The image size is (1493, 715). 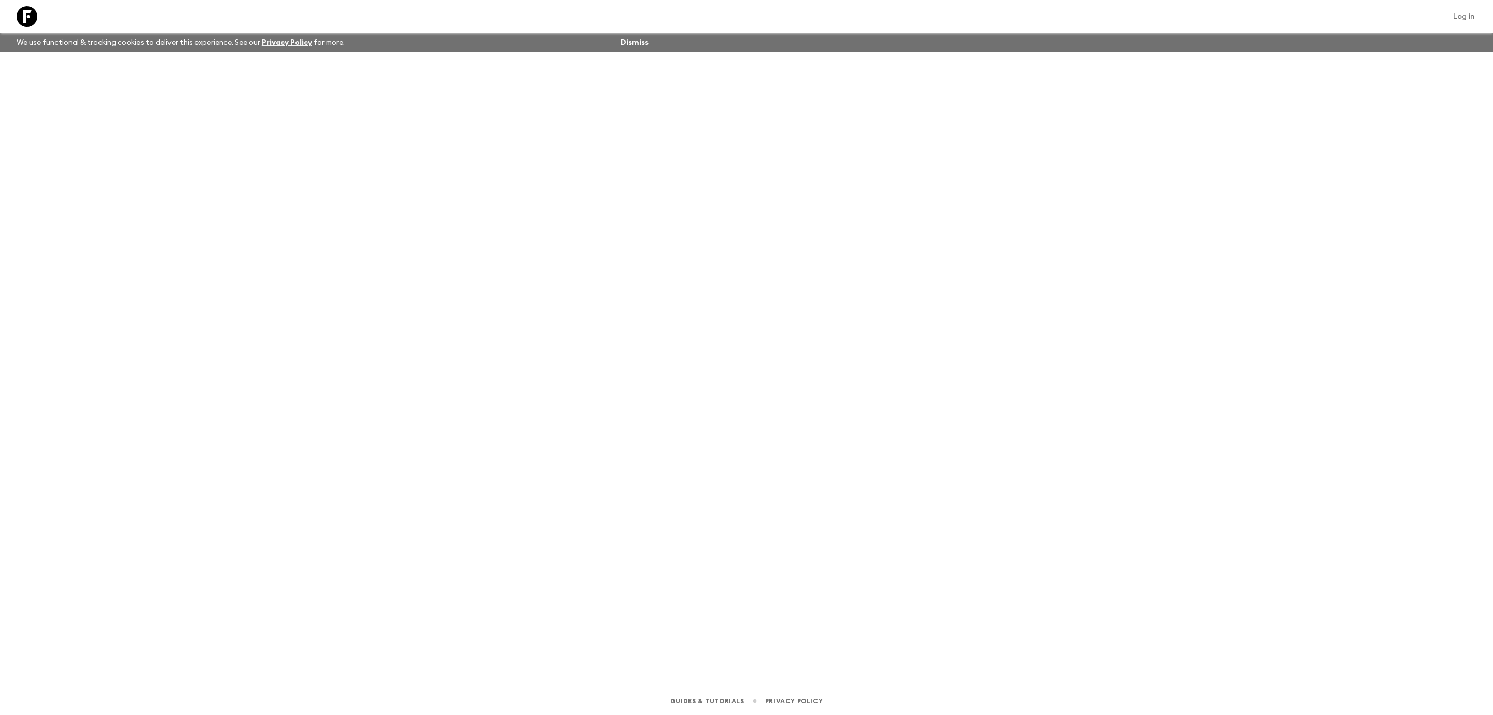 What do you see at coordinates (180, 43) in the screenshot?
I see `p: We use functional & tracking cookies to deliver this experience. See our for more.` at bounding box center [180, 43].